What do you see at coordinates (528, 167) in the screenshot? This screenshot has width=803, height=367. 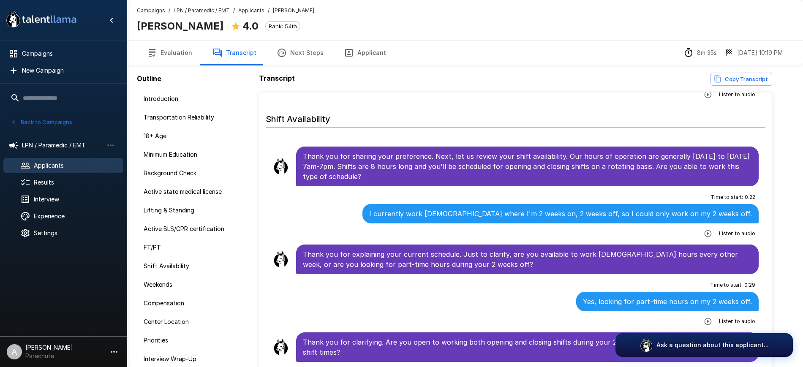 I see `p: Thank you for sharing your preference. Next, let us review your shift availability. Our hours of ...` at bounding box center [528, 167].